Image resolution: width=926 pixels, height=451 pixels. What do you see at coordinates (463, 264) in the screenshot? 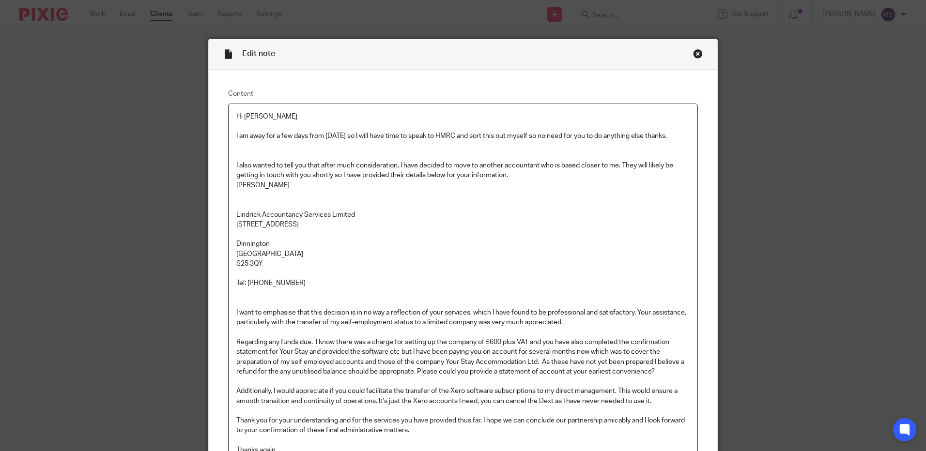
I see `p: S25 3QY` at bounding box center [463, 264].